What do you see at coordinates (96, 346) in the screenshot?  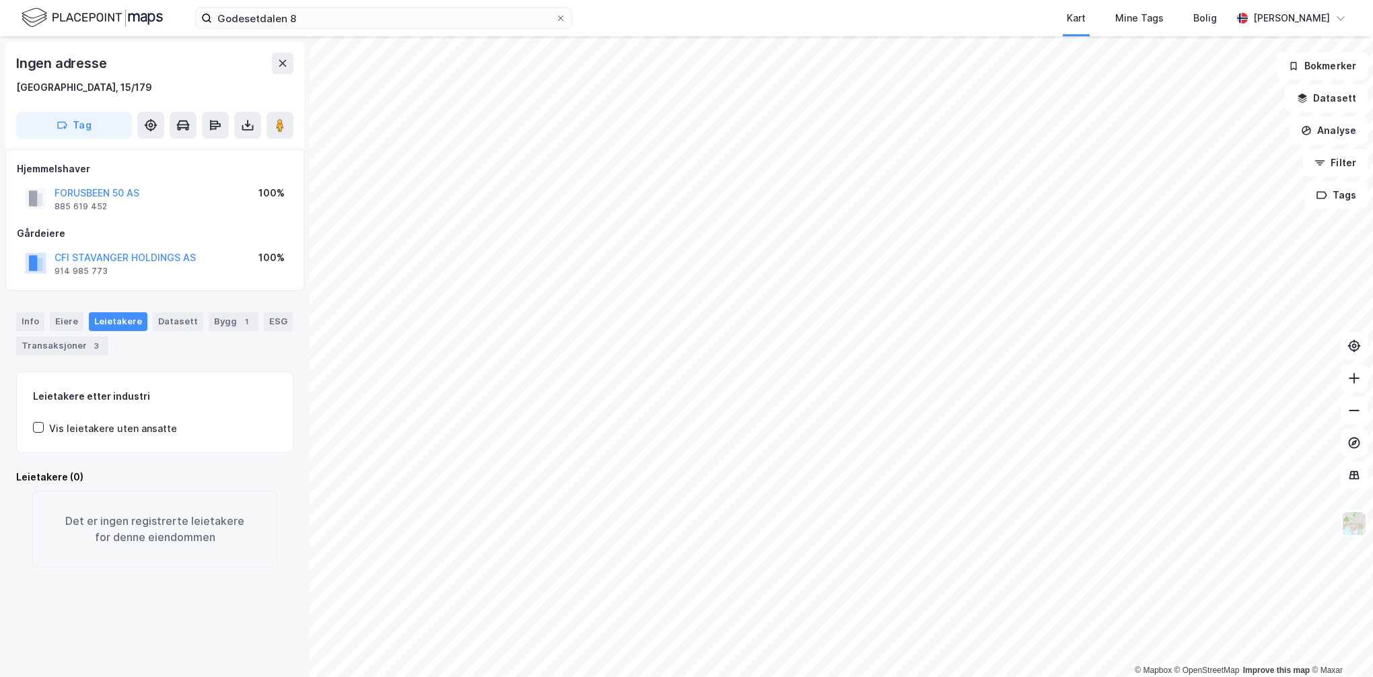 I see `div: 3` at bounding box center [96, 346].